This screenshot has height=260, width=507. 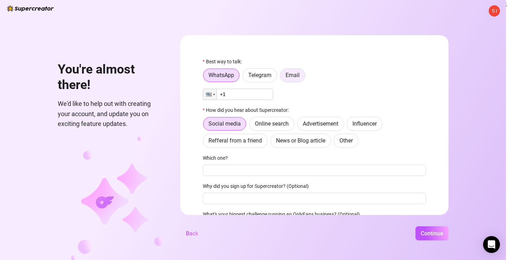 I want to click on span: Online search, so click(x=272, y=124).